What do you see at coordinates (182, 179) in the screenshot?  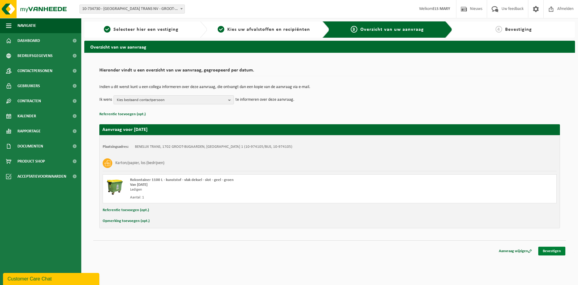 I see `span: Rolcontainer 1100 L - kunststof - vlak deksel - slot - geel - groen` at bounding box center [182, 179].